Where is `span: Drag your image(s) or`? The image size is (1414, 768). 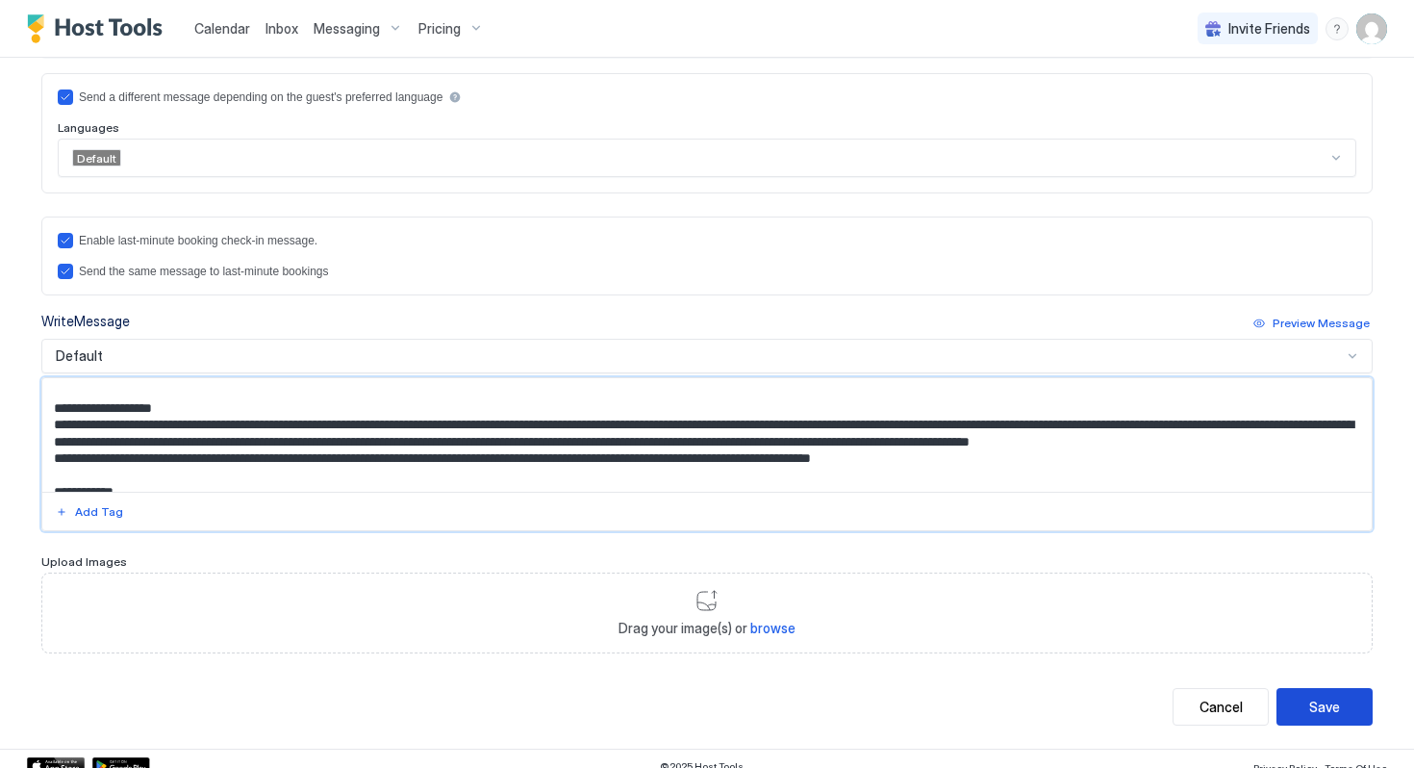
span: Drag your image(s) or is located at coordinates (707, 628).